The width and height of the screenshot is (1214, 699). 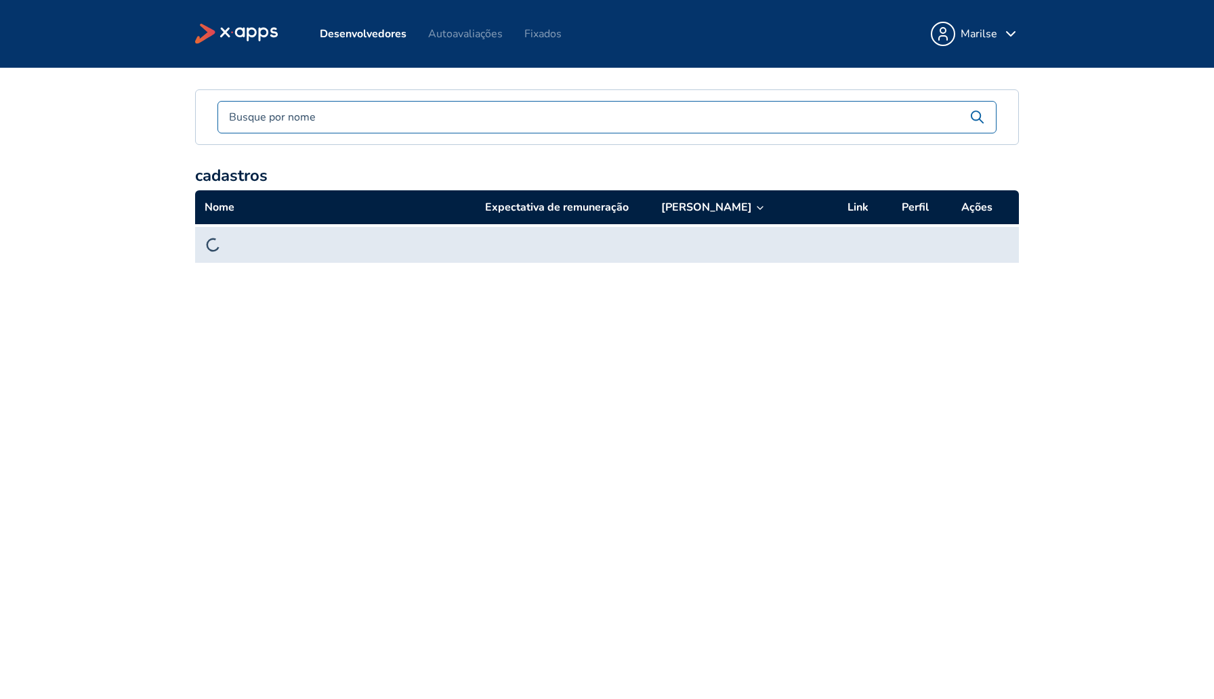 What do you see at coordinates (563, 208) in the screenshot?
I see `th: Expectativa de remuneração` at bounding box center [563, 208].